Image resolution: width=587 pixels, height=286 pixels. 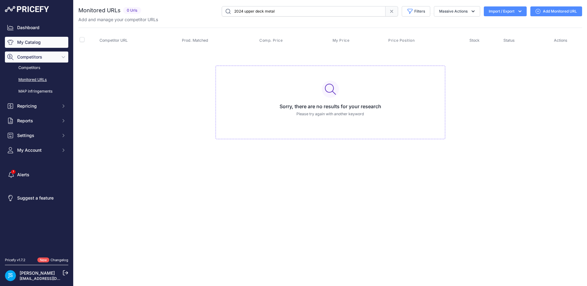 What do you see at coordinates (43, 260) in the screenshot?
I see `span: New` at bounding box center [43, 260].